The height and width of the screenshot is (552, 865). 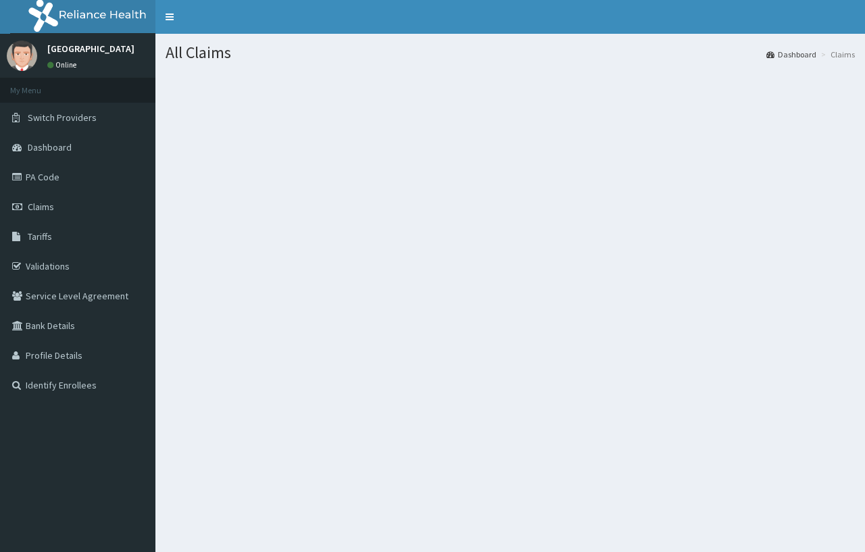 I want to click on img: User Image, so click(x=22, y=55).